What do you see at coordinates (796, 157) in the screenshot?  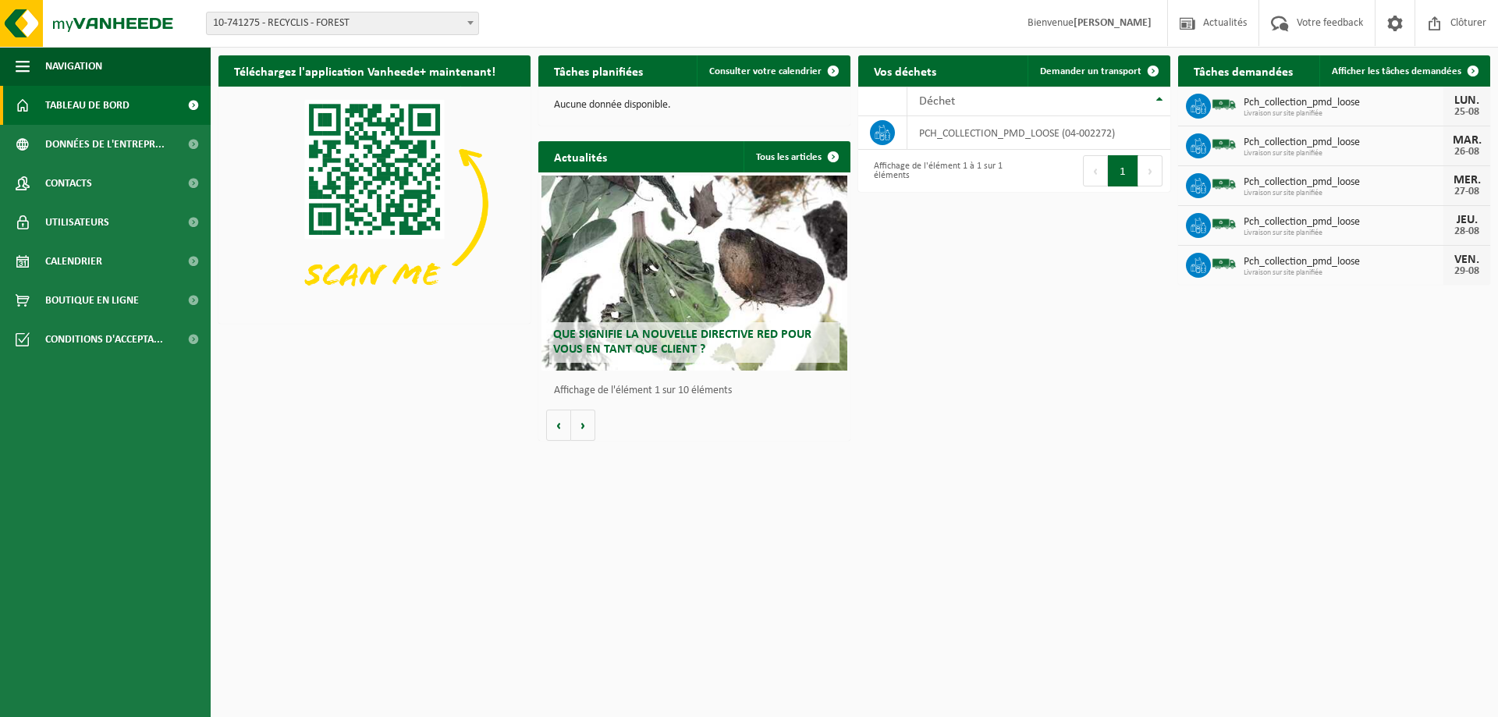 I see `a: Tous les articles` at bounding box center [796, 157].